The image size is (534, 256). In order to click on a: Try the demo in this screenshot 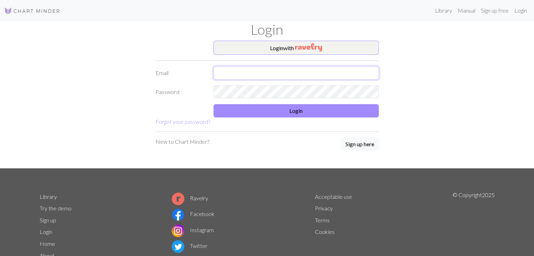, I will do `click(55, 208)`.